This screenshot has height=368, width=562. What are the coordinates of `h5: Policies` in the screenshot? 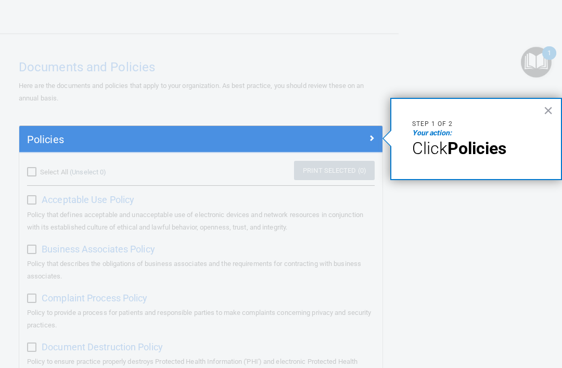 It's located at (156, 139).